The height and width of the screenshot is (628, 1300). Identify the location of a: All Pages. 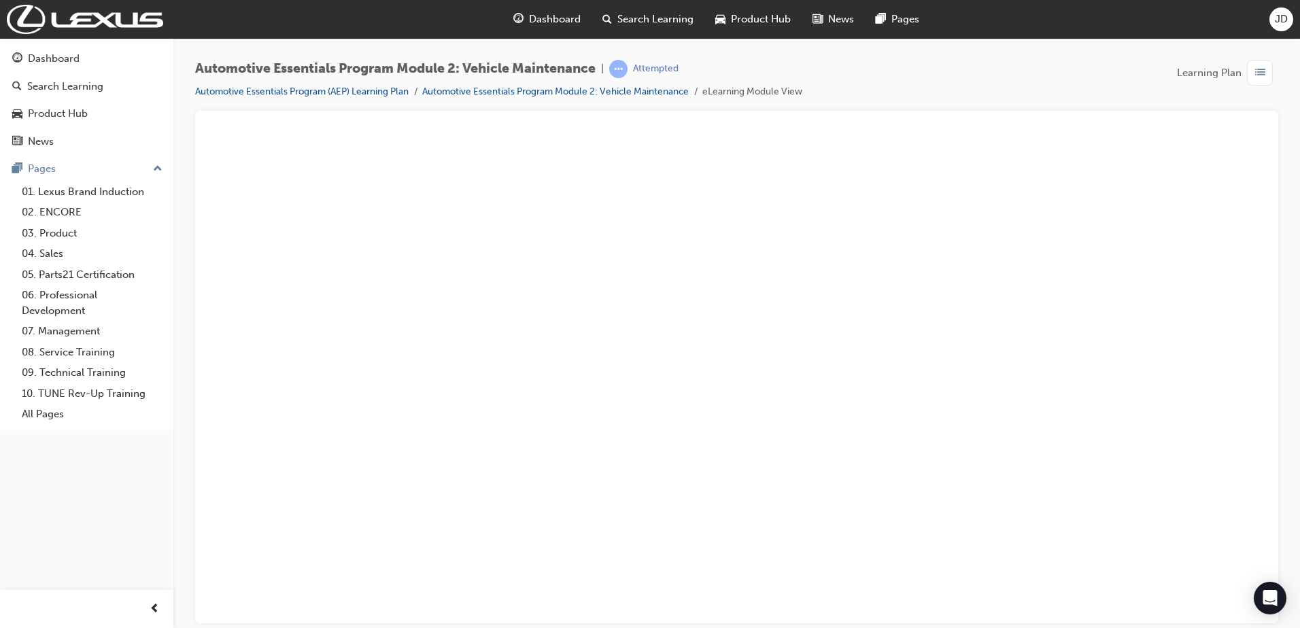
(92, 414).